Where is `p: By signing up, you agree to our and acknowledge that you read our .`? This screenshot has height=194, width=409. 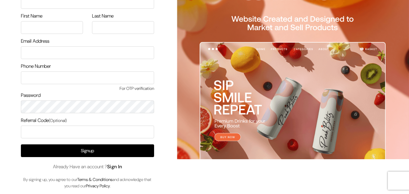
p: By signing up, you agree to our and acknowledge that you read our . is located at coordinates (87, 183).